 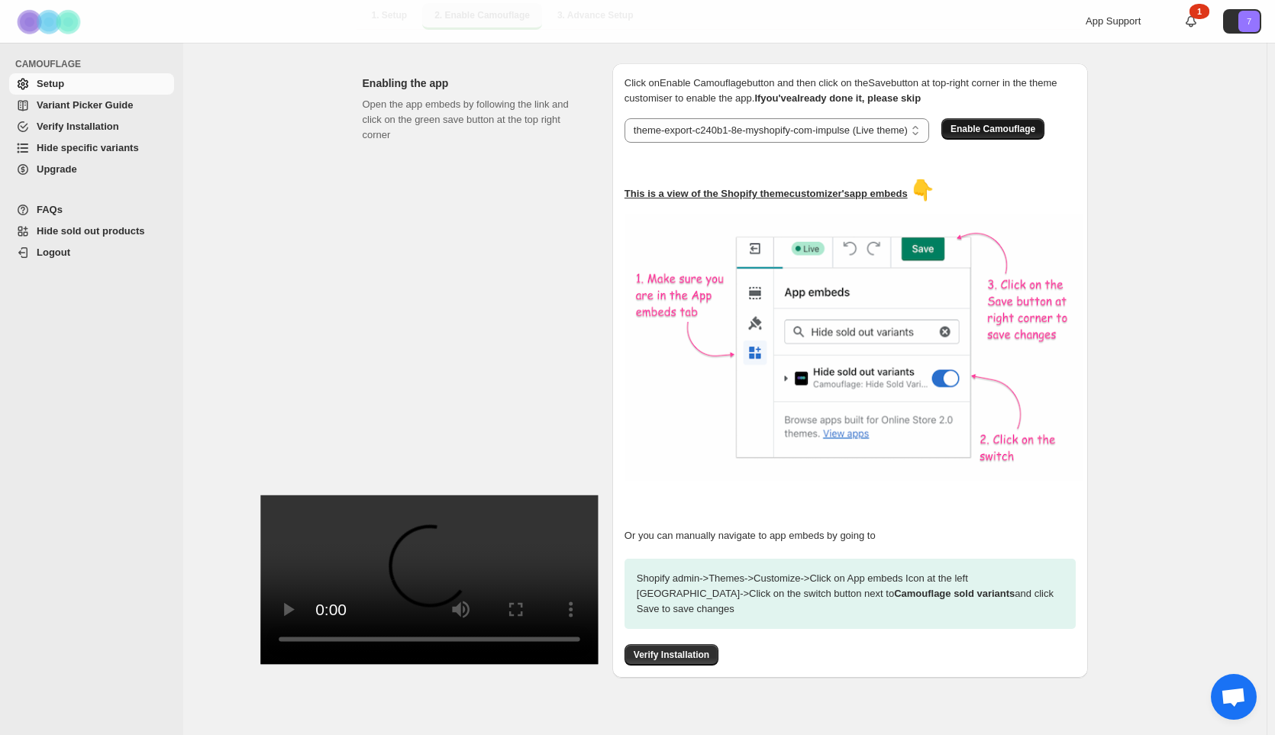 I want to click on a: Variant Picker Guide, so click(x=92, y=105).